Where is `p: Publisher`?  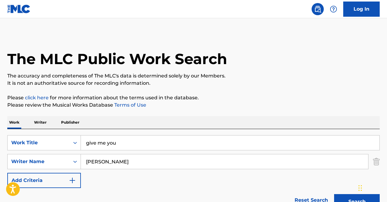 p: Publisher is located at coordinates (70, 123).